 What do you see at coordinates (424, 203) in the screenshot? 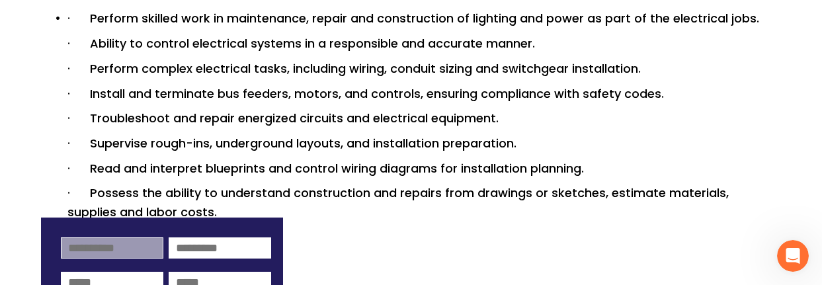
I see `p: · Possess the ability to understand construction and repairs from drawings or sketches, estimate ...` at bounding box center [424, 203].